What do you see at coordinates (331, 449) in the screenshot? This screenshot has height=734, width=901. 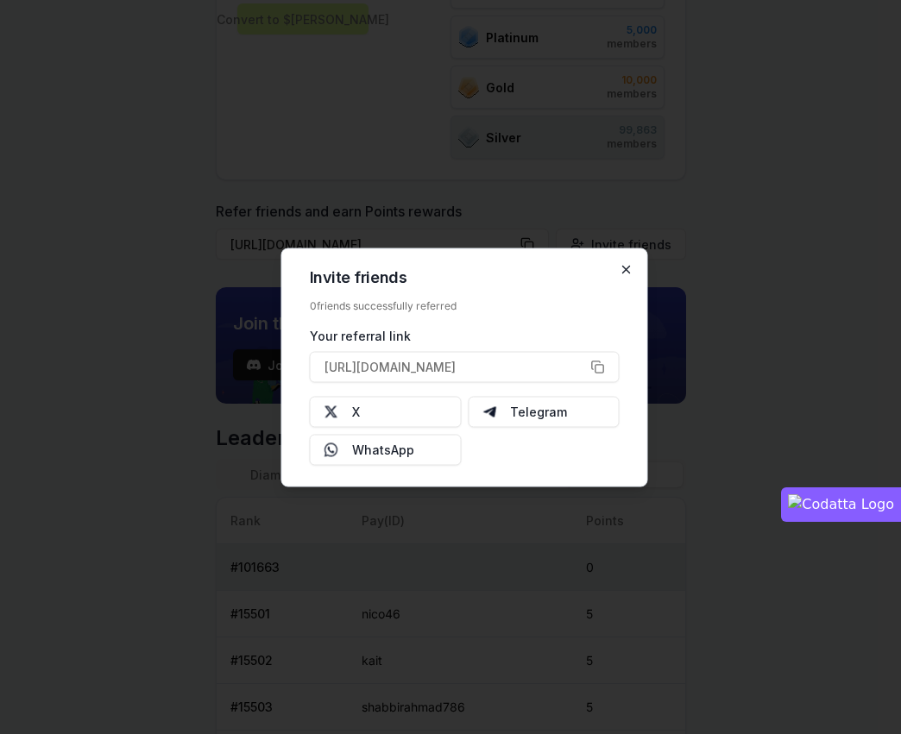 I see `img: Whatsapp` at bounding box center [331, 449].